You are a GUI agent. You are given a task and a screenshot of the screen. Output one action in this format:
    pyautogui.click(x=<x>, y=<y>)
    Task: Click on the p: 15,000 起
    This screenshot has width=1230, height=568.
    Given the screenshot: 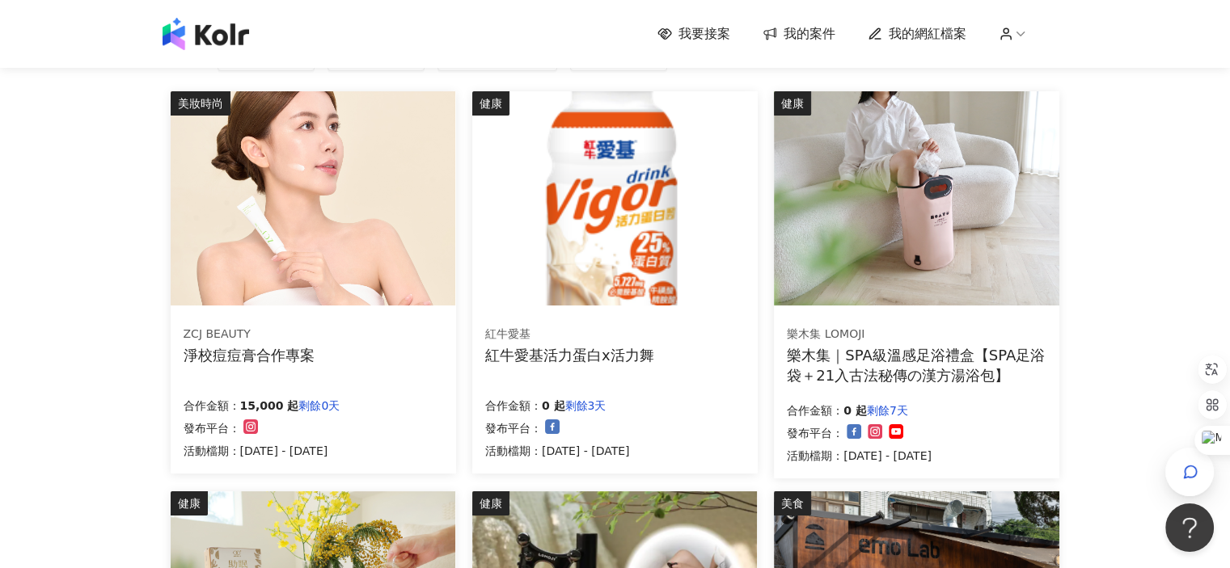 What is the action you would take?
    pyautogui.click(x=269, y=406)
    